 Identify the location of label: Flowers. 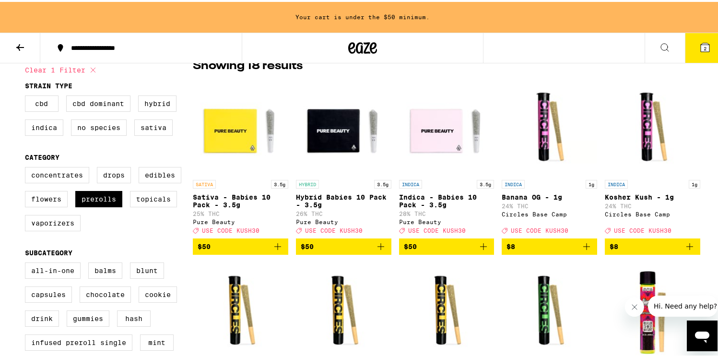
(46, 197).